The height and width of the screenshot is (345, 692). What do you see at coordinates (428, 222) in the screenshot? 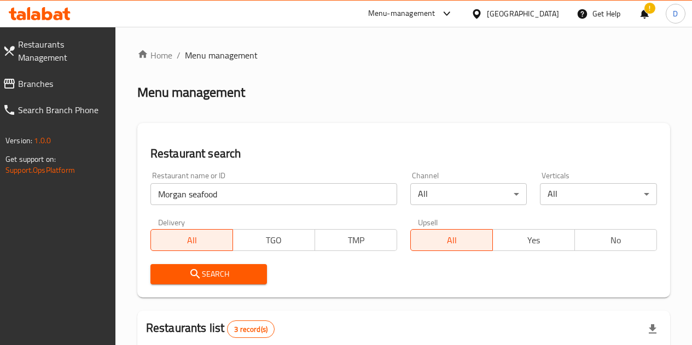
I see `label: Upsell` at bounding box center [428, 222].